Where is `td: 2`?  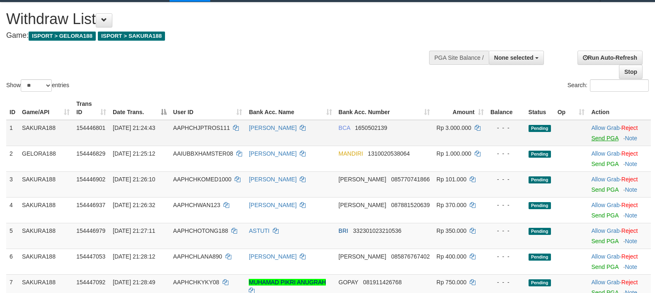
td: 2 is located at coordinates (12, 158).